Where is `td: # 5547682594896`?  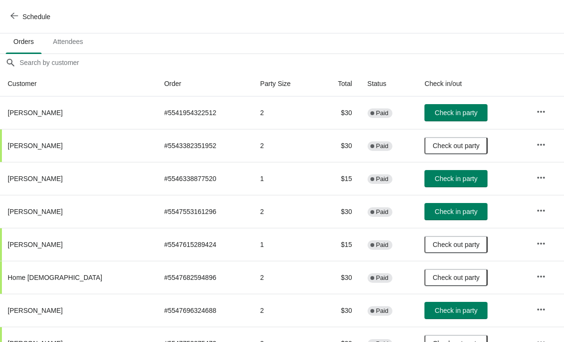 td: # 5547682594896 is located at coordinates (204, 277).